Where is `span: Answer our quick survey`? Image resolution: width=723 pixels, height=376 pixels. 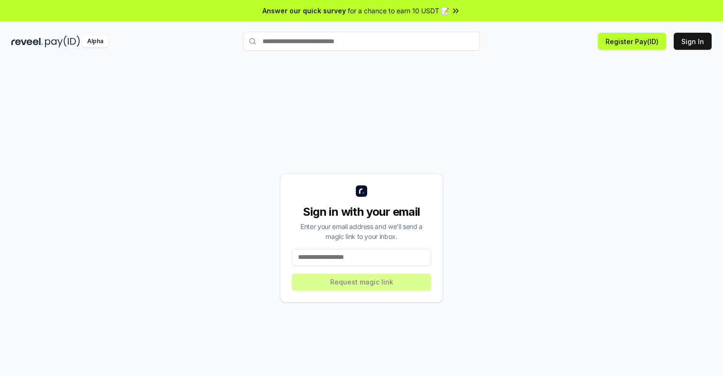
span: Answer our quick survey is located at coordinates (304, 10).